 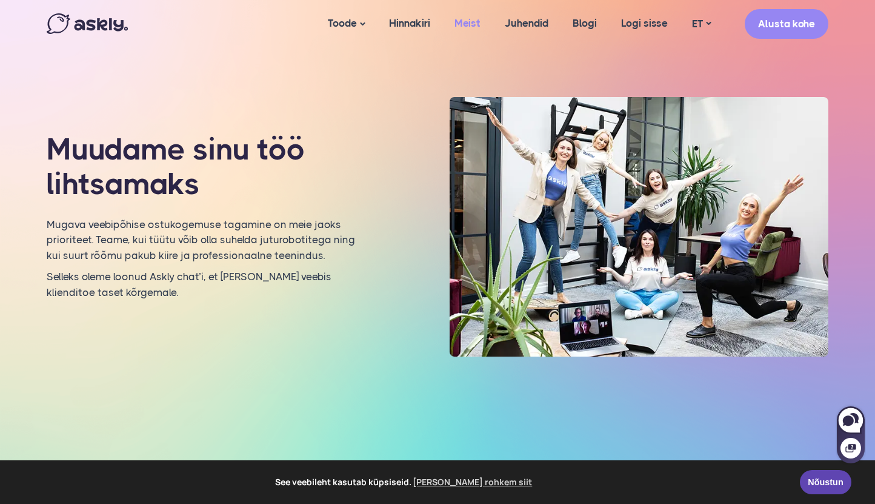 I want to click on p: Mugava veebipõhise ostukogemuse tagamine on meie jaoks prioriteet. Teame, kui tüütu võib olla suh..., so click(x=202, y=240).